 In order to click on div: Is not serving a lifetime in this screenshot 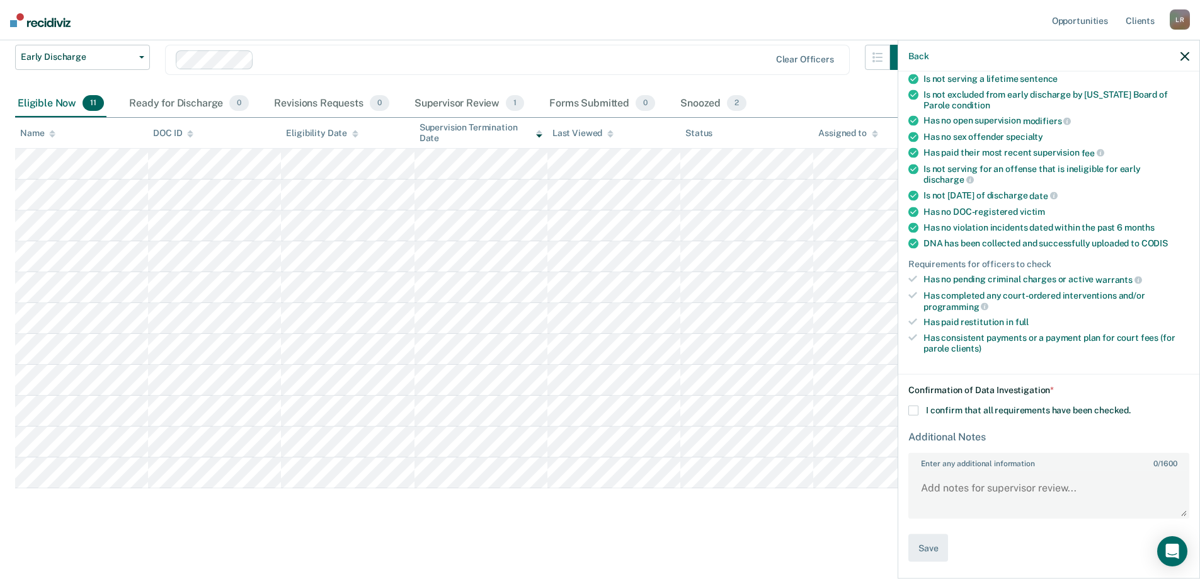, I will do `click(1056, 78)`.